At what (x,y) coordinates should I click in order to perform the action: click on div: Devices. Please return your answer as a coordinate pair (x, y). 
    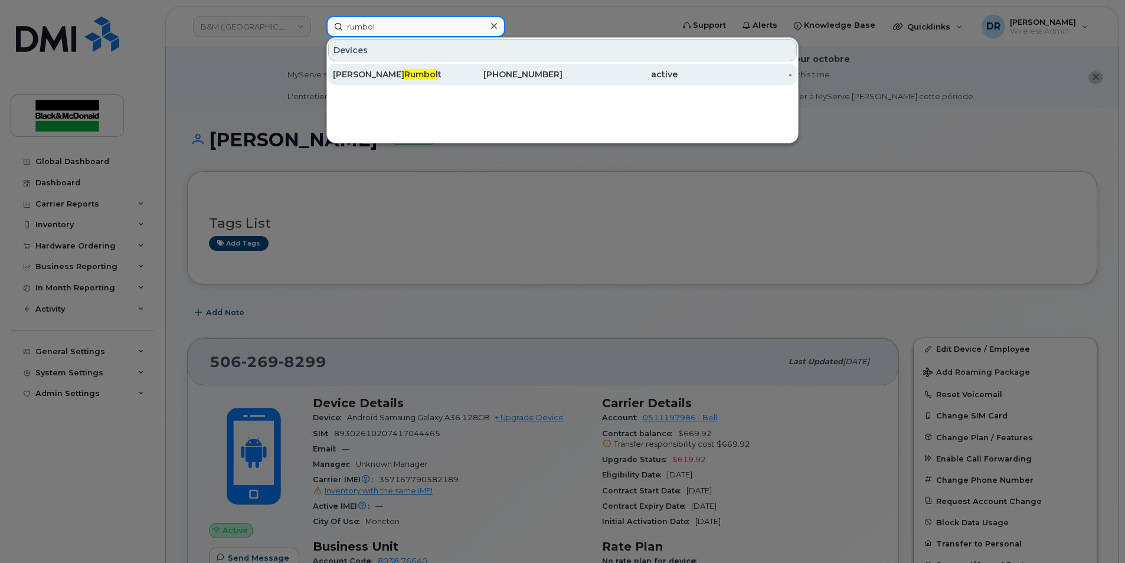
    Looking at the image, I should click on (562, 50).